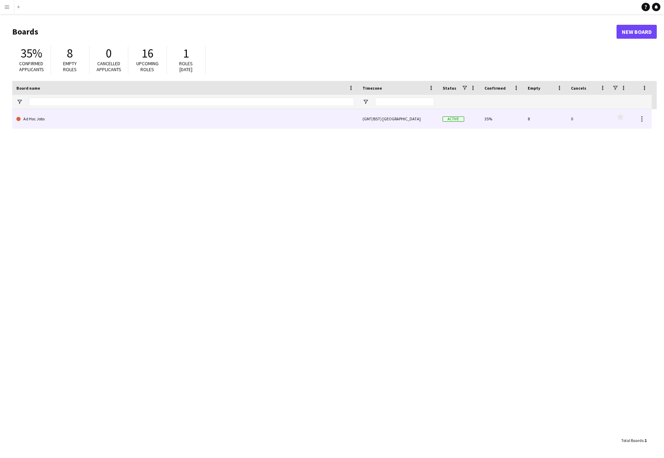  I want to click on div: 0, so click(589, 119).